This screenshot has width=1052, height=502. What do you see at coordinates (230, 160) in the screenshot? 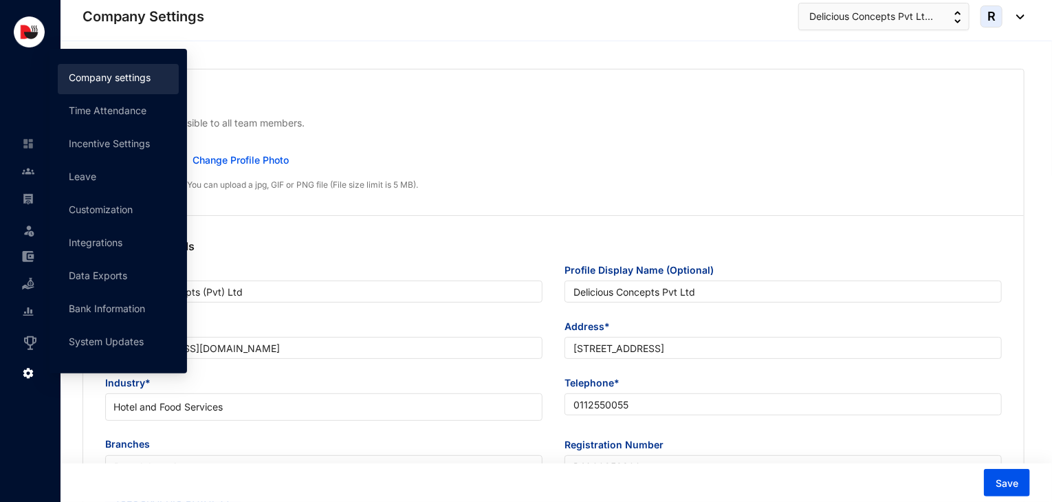
I see `button: Change Profile Photo` at bounding box center [230, 160].